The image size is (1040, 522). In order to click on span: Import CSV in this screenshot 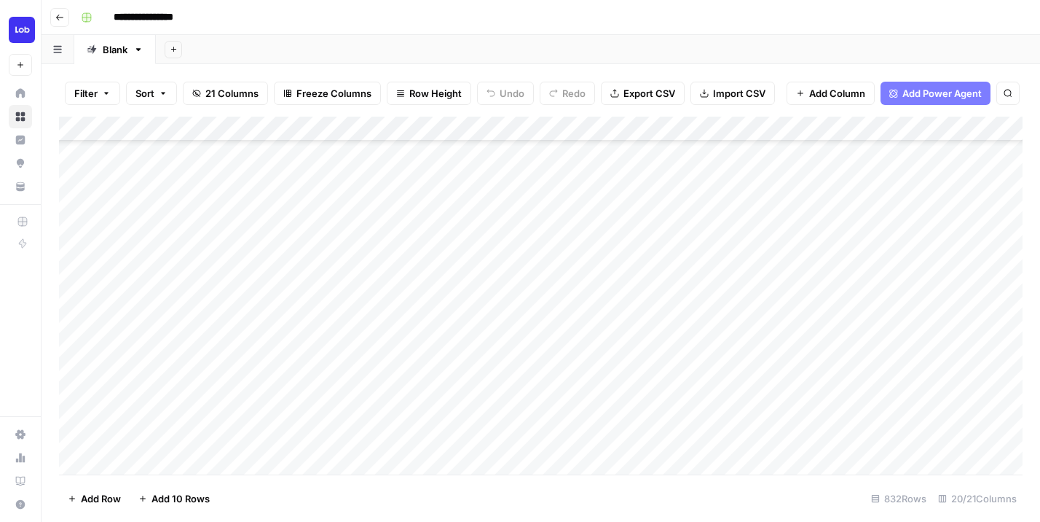, I will do `click(739, 93)`.